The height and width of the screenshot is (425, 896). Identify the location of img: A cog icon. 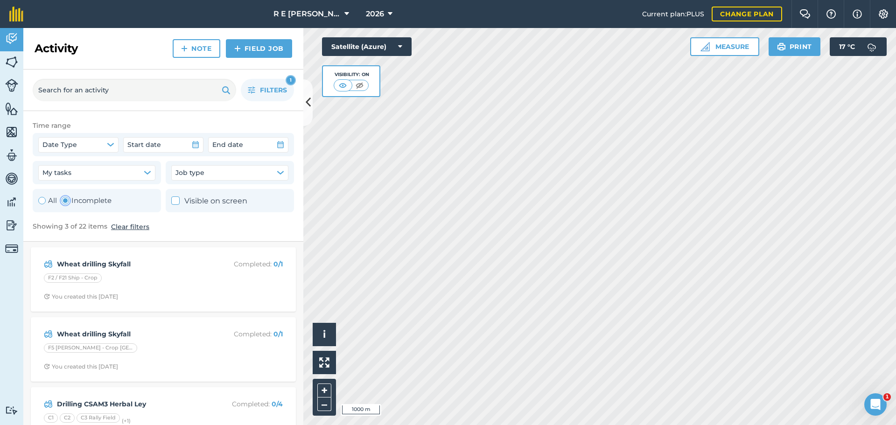
(883, 14).